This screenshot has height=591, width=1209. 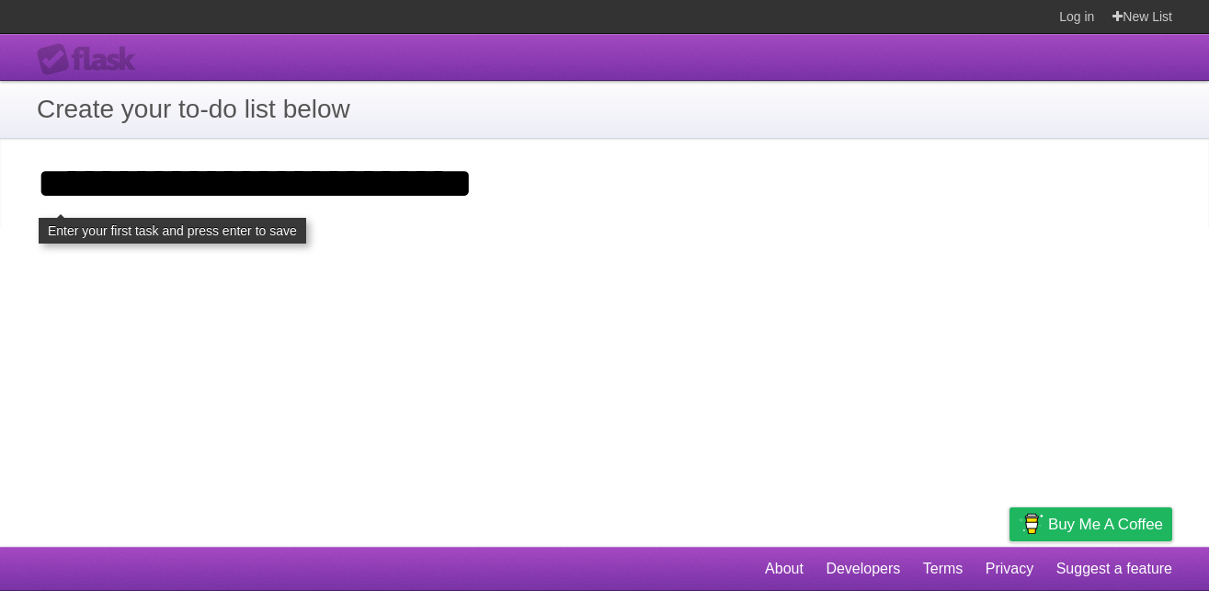 I want to click on h1: Create your to-do list below, so click(x=604, y=109).